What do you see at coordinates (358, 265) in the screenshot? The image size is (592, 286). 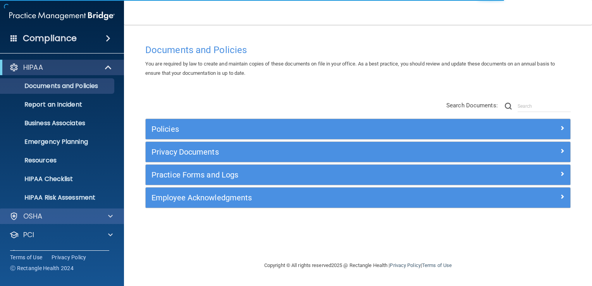 I see `div: Copyright © All rights reserved 2025 @ Rectangle Health | |` at bounding box center [358, 265].